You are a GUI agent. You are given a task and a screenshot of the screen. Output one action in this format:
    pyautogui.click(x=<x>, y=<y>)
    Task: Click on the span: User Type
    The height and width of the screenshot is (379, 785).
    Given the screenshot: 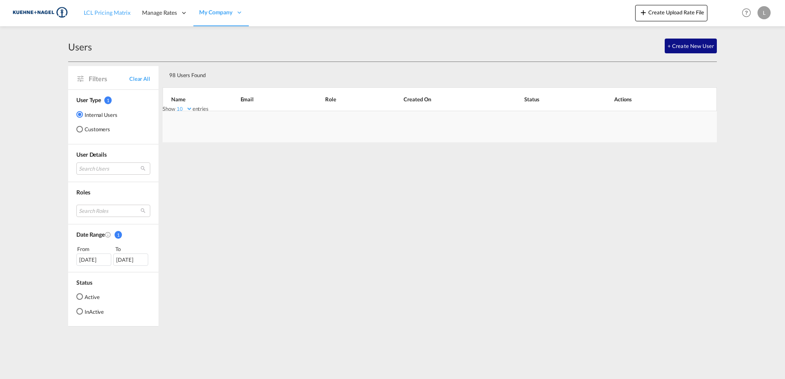 What is the action you would take?
    pyautogui.click(x=89, y=100)
    